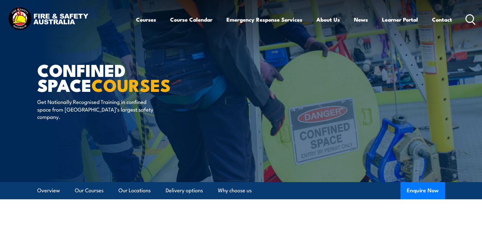  Describe the element at coordinates (184, 191) in the screenshot. I see `a: Delivery options` at that location.